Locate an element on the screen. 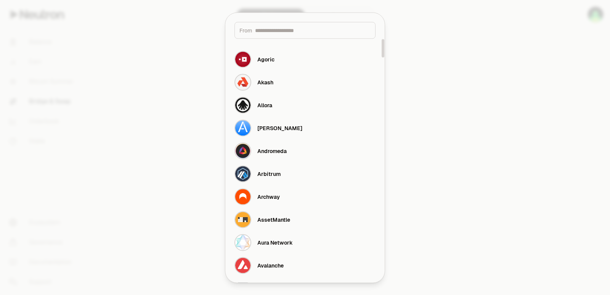 This screenshot has height=295, width=610. img: Arbitrum Logo is located at coordinates (243, 173).